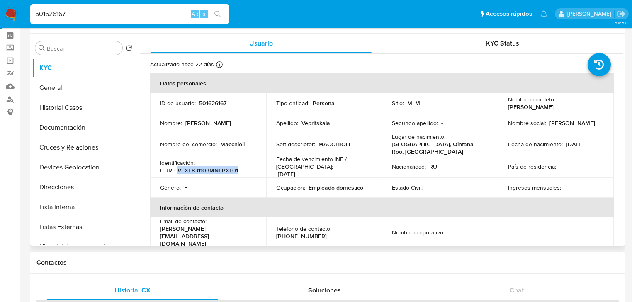 The height and width of the screenshot is (302, 632). Describe the element at coordinates (188, 144) in the screenshot. I see `p: Nombre del comercio :` at that location.